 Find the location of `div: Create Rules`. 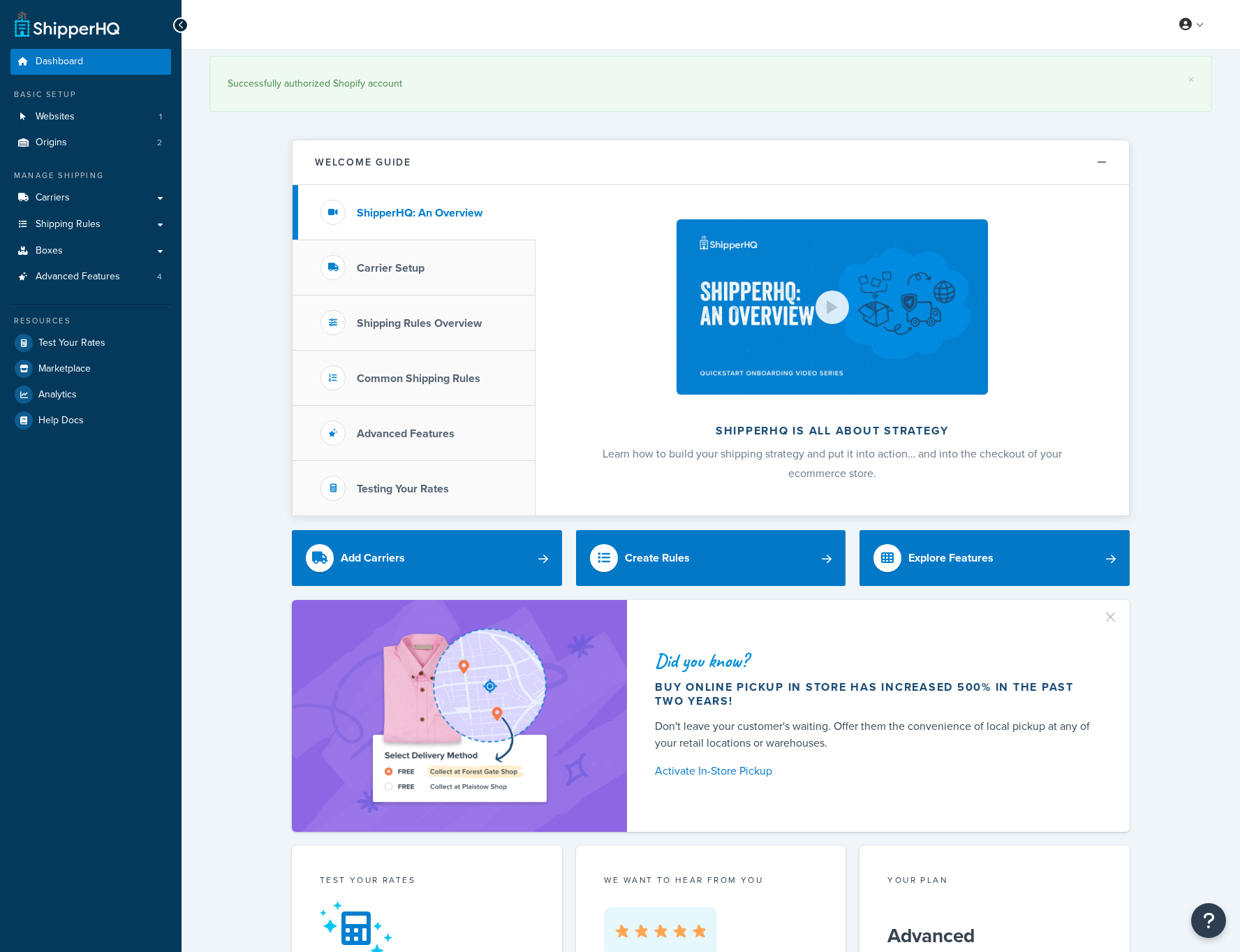

div: Create Rules is located at coordinates (657, 558).